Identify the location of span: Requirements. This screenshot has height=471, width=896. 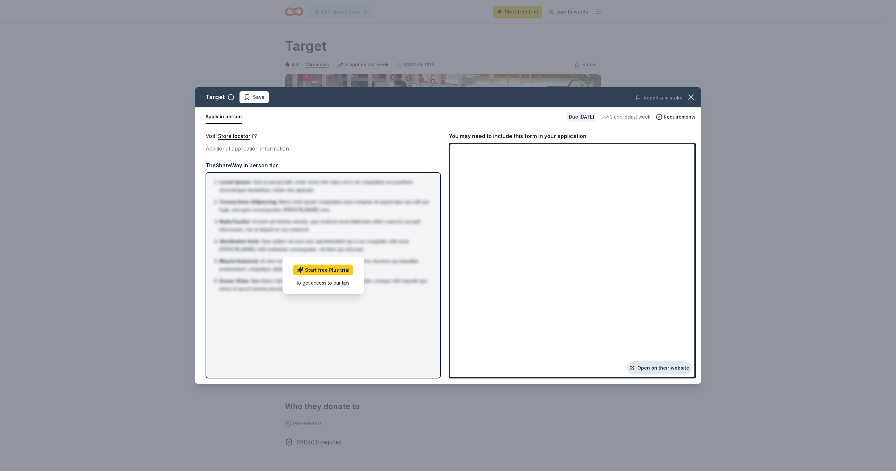
(680, 117).